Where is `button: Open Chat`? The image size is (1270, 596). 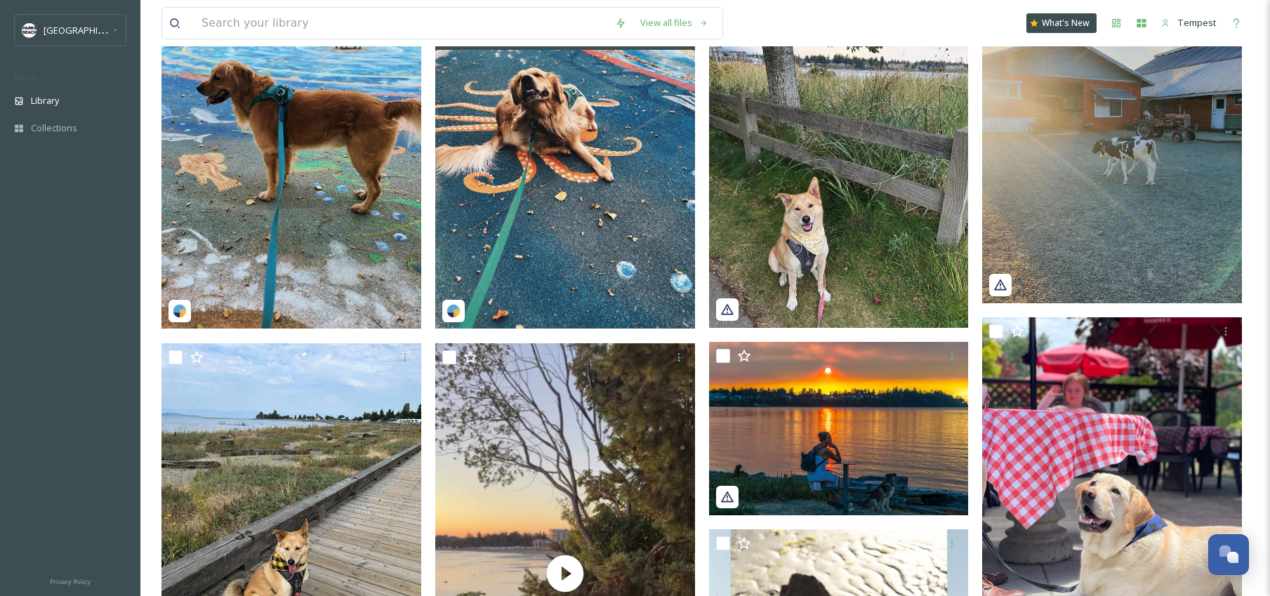
button: Open Chat is located at coordinates (1229, 555).